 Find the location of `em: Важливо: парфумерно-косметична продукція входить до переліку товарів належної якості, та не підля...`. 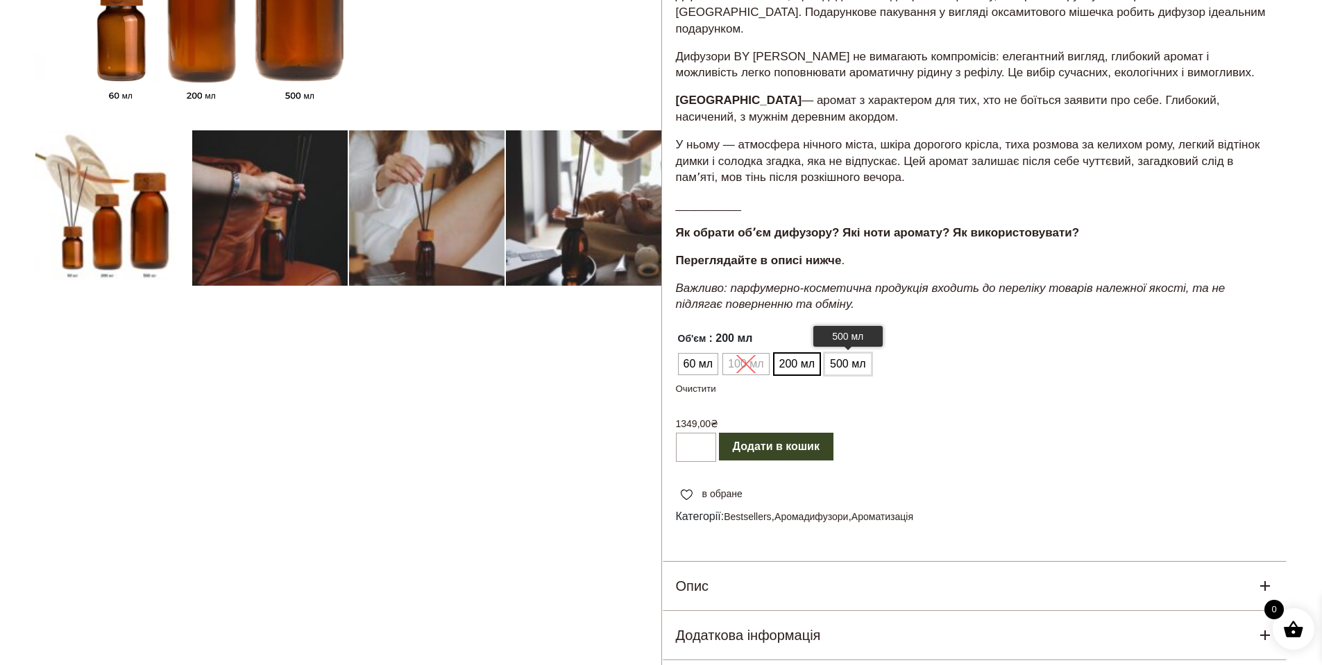

em: Важливо: парфумерно-косметична продукція входить до переліку товарів належної якості, та не підля... is located at coordinates (950, 296).